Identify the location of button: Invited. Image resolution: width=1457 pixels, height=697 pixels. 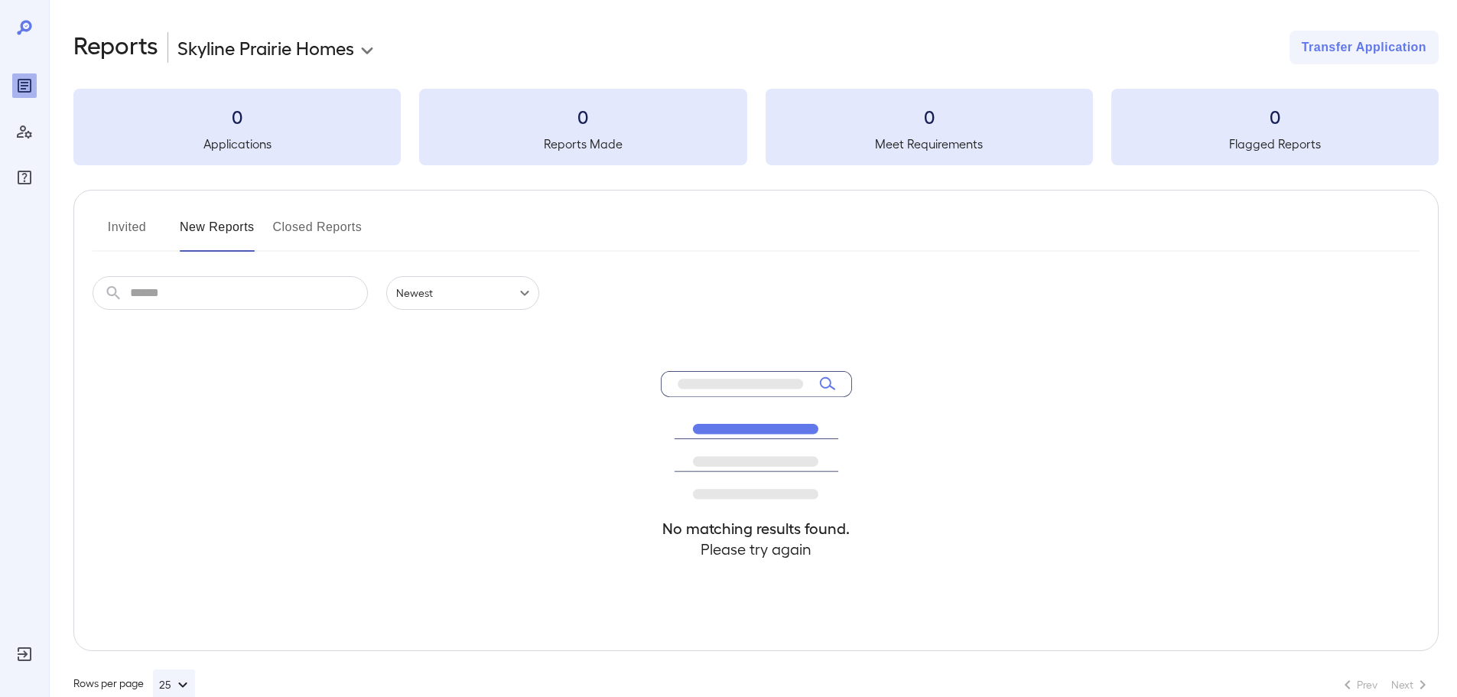
(127, 233).